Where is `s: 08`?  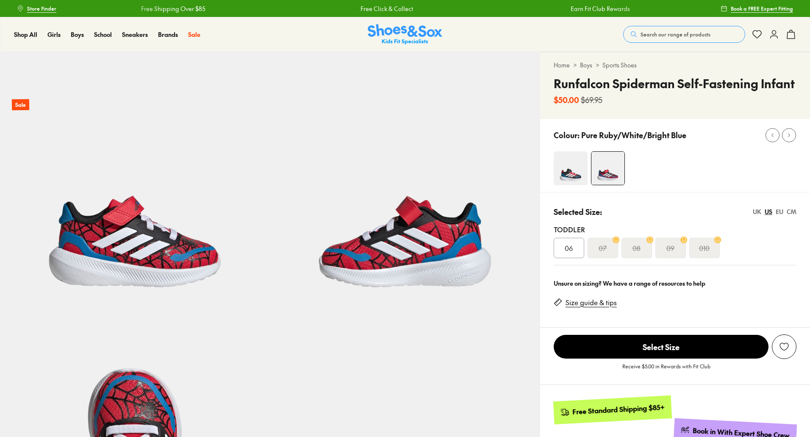 s: 08 is located at coordinates (637, 248).